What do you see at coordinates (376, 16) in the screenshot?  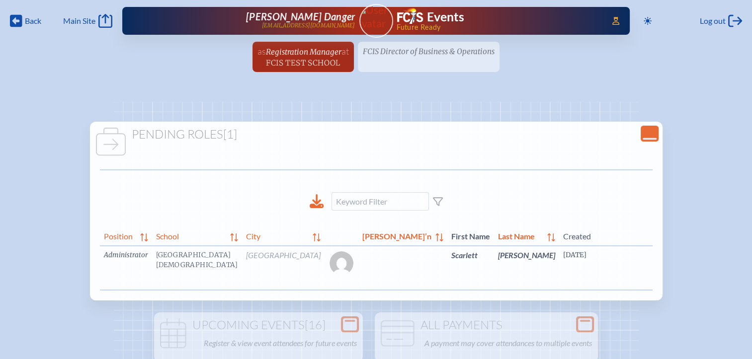 I see `img: User Avatar` at bounding box center [376, 16].